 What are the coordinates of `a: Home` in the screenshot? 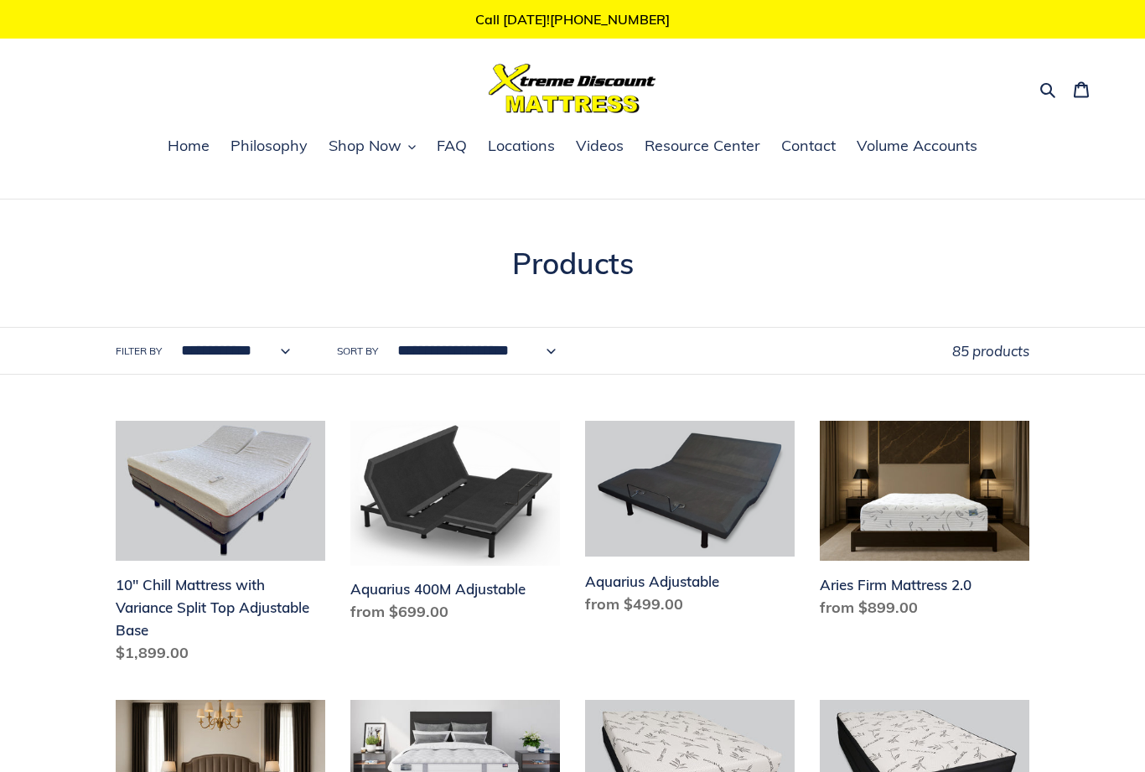 It's located at (189, 147).